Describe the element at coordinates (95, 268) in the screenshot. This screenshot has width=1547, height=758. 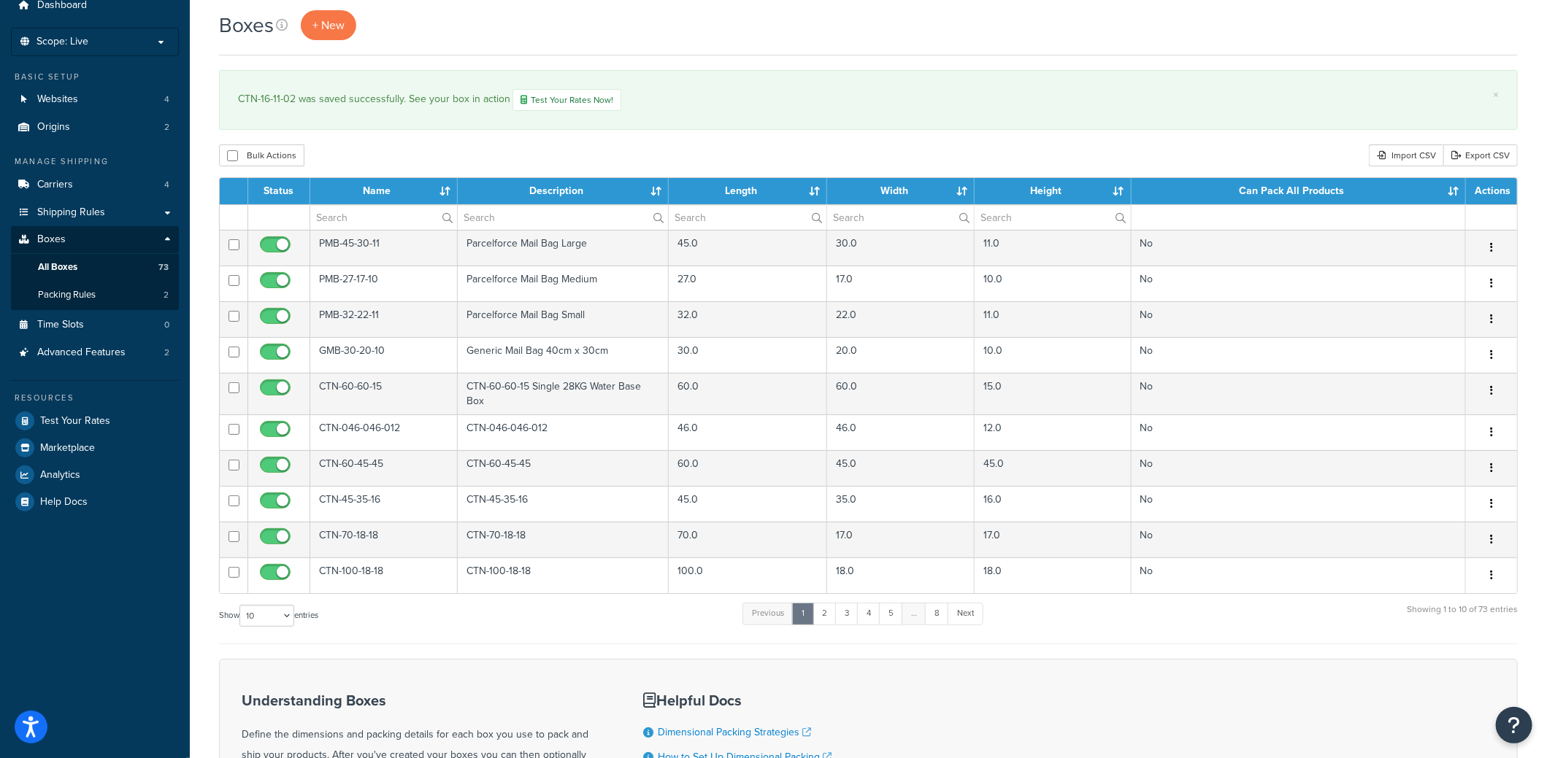
I see `li: Boxes` at that location.